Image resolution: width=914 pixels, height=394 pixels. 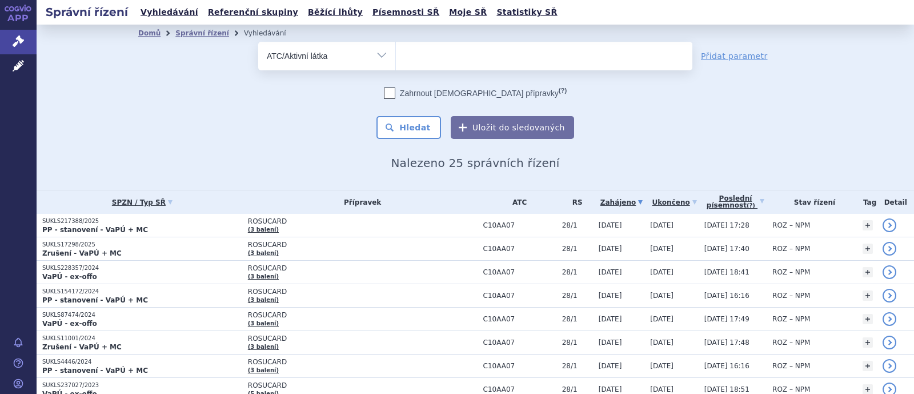 I want to click on p: SUKLS17298/2025, so click(x=142, y=244).